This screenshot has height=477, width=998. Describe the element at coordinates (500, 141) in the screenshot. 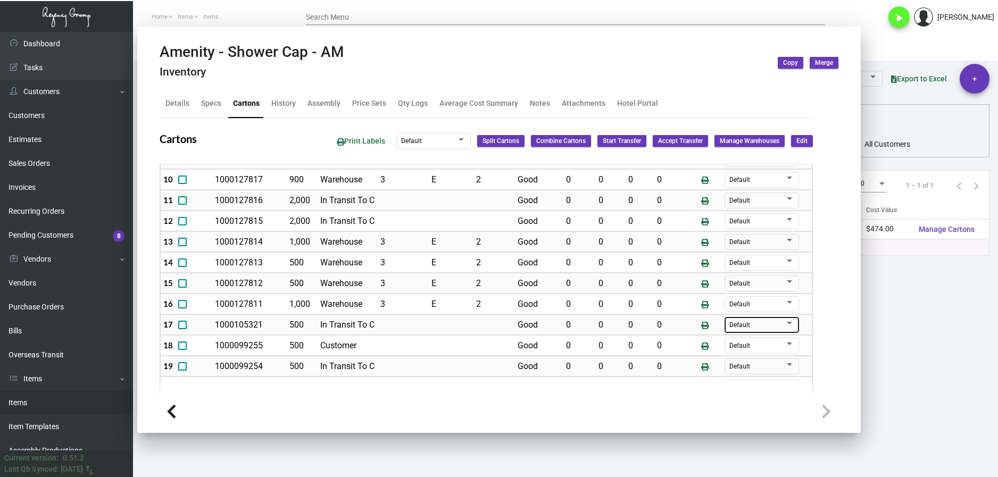

I see `button: Split Cartons` at that location.